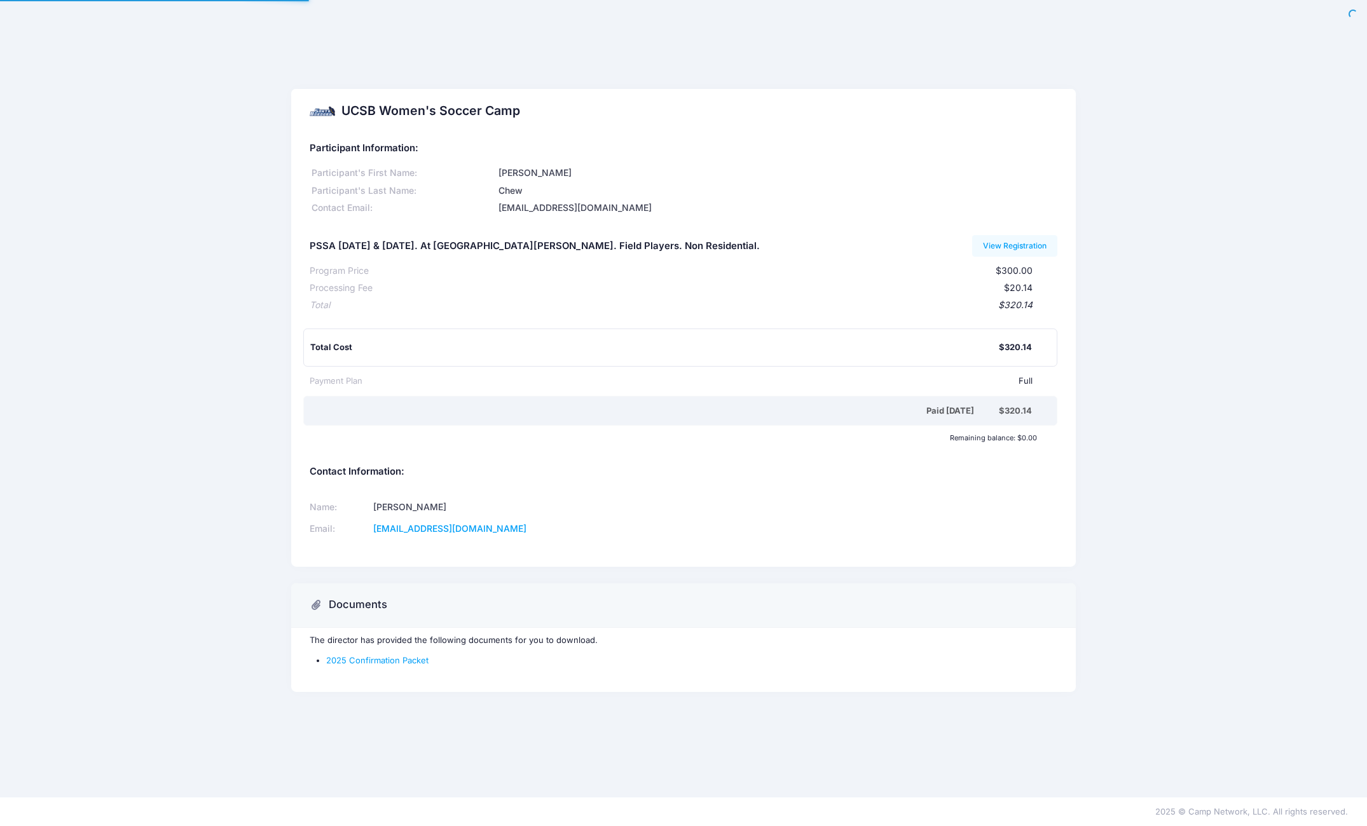  I want to click on div: Participant's First Name:, so click(403, 173).